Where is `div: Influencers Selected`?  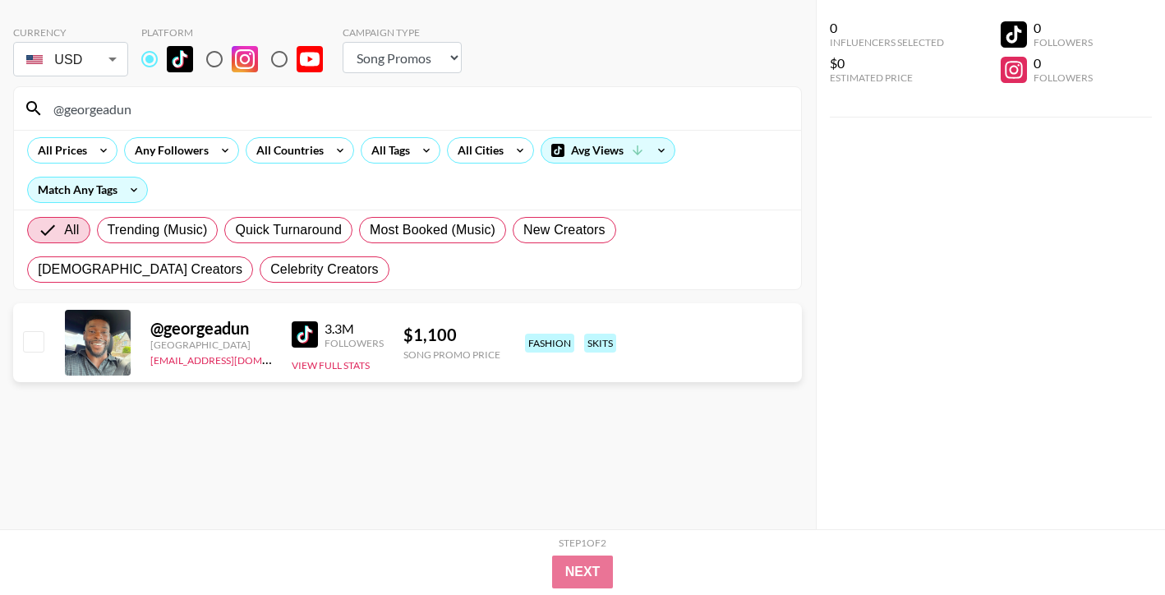 div: Influencers Selected is located at coordinates (886, 42).